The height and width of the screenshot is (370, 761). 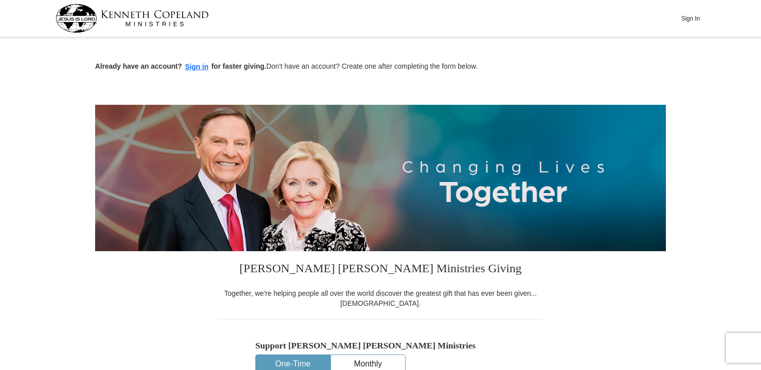 I want to click on div: Together, we're helping people all over the world discover the greatest gift that has ever been g..., so click(x=381, y=298).